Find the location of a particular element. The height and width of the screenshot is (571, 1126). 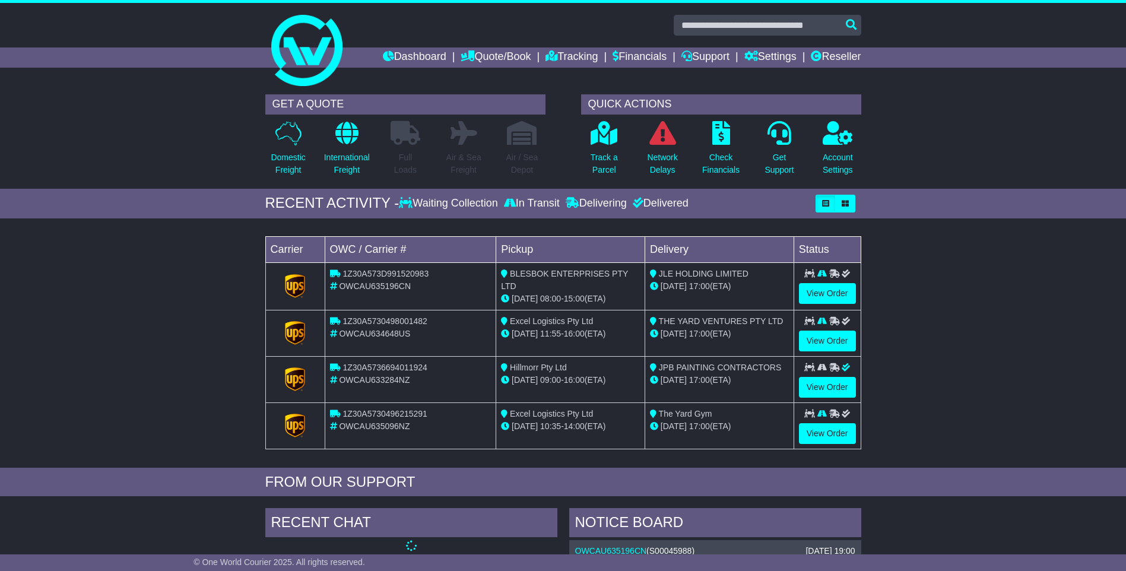

span: S00045988 is located at coordinates (671, 551).